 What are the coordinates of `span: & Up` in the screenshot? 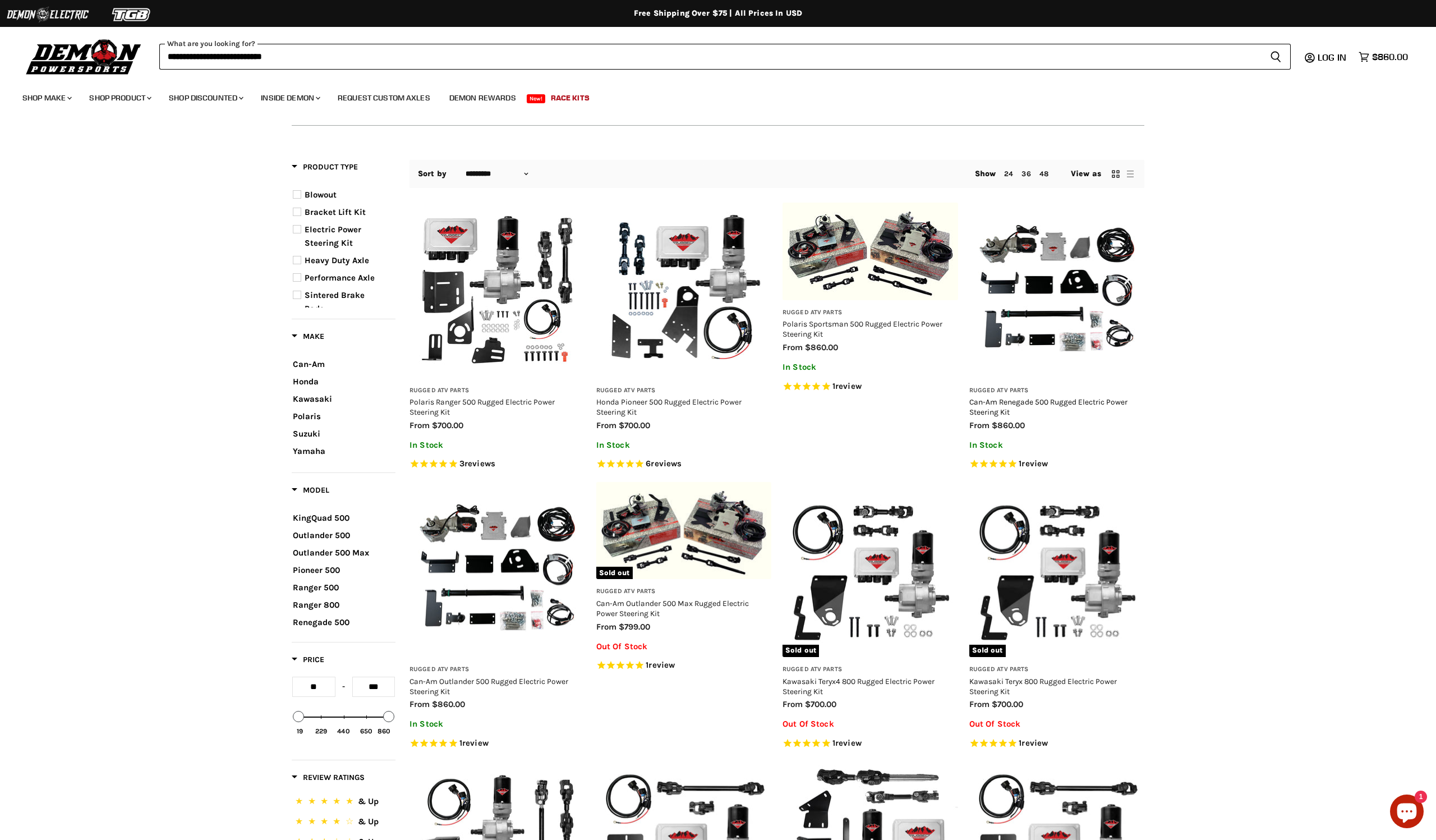 It's located at (369, 801).